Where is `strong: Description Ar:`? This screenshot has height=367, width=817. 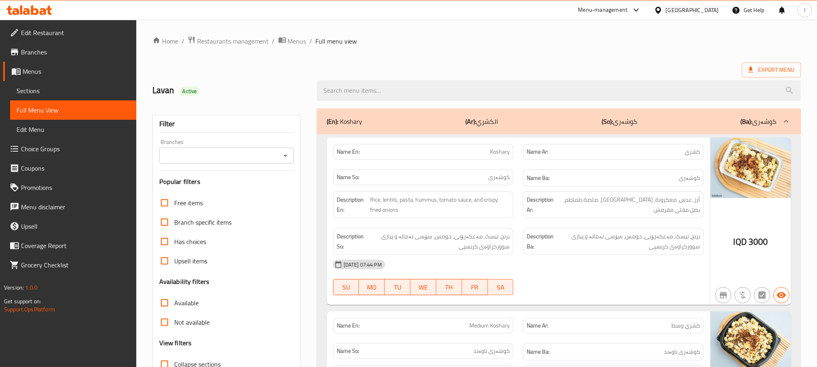 strong: Description Ar: is located at coordinates (540, 204).